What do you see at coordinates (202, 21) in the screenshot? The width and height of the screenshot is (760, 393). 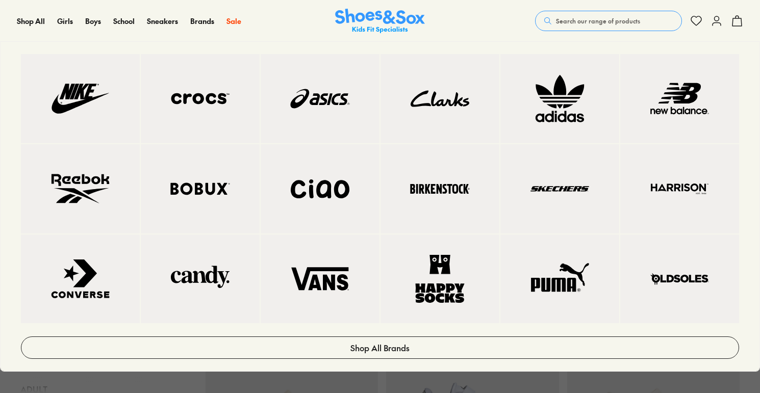 I see `a: Brands` at bounding box center [202, 21].